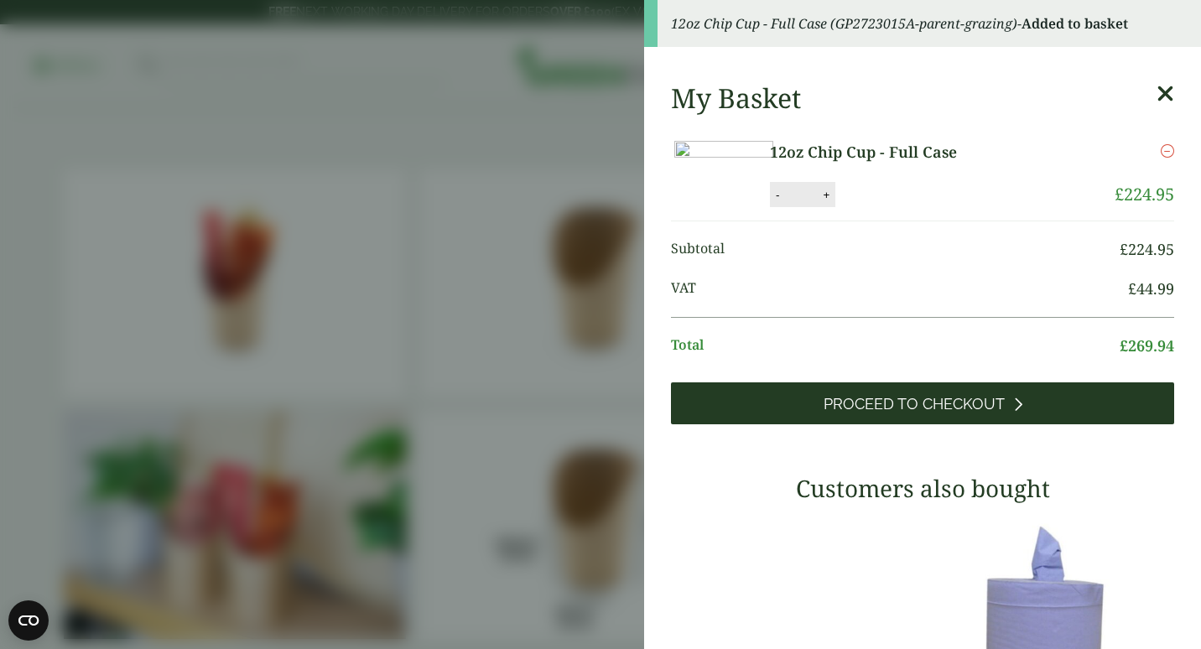 The image size is (1201, 649). I want to click on button: Open CMP widget, so click(29, 621).